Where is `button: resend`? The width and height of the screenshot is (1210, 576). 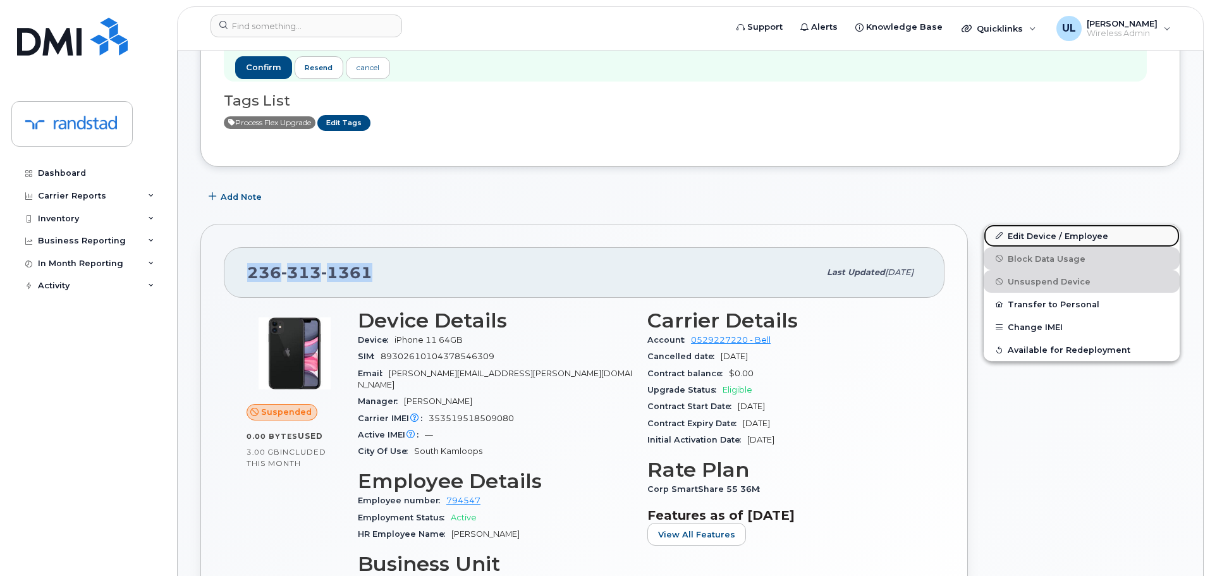
button: resend is located at coordinates (319, 68).